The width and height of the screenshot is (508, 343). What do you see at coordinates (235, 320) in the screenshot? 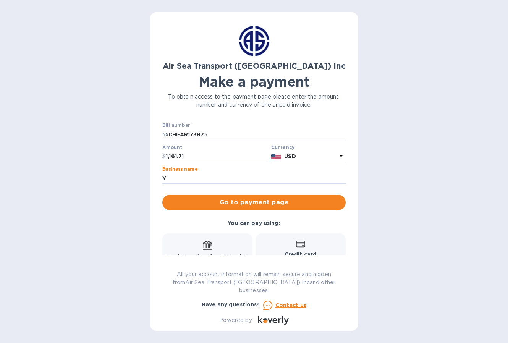
I see `p: Powered by` at bounding box center [235, 320].